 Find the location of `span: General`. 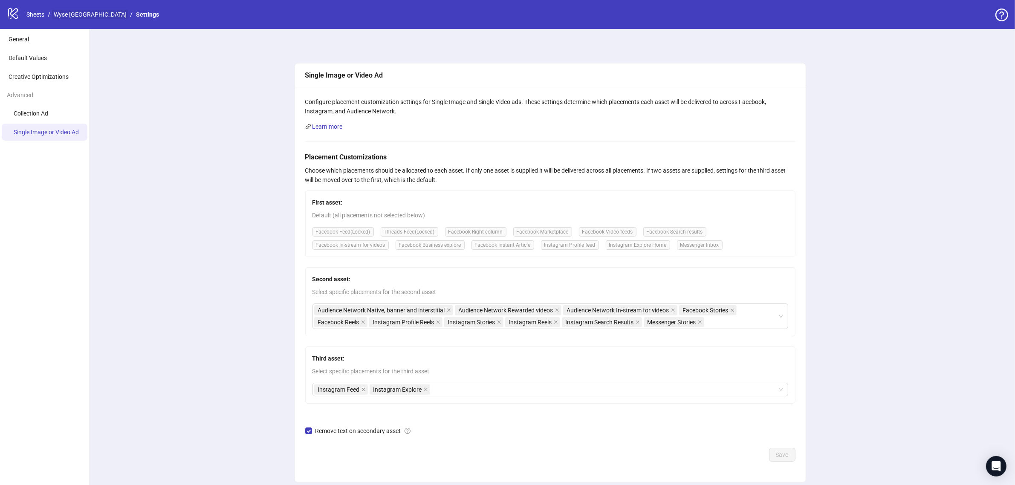

span: General is located at coordinates (19, 39).